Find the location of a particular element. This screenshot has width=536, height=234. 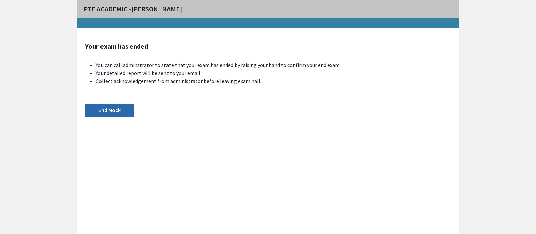

li: You can call adminstrator to state that your exam has ended by raising your hand to confirm your ... is located at coordinates (273, 65).